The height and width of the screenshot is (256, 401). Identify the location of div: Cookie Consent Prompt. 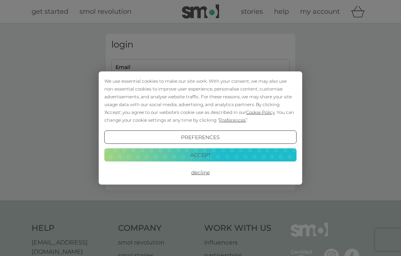
(201, 128).